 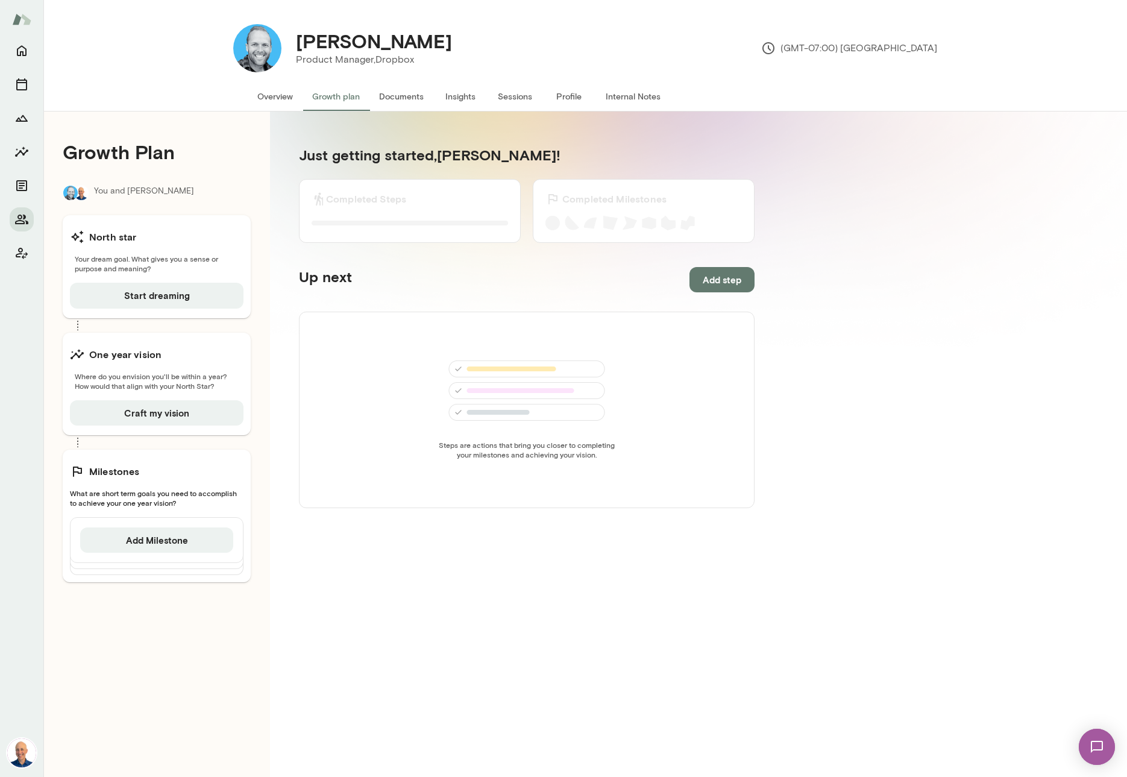 What do you see at coordinates (569, 96) in the screenshot?
I see `button: Profile` at bounding box center [569, 96].